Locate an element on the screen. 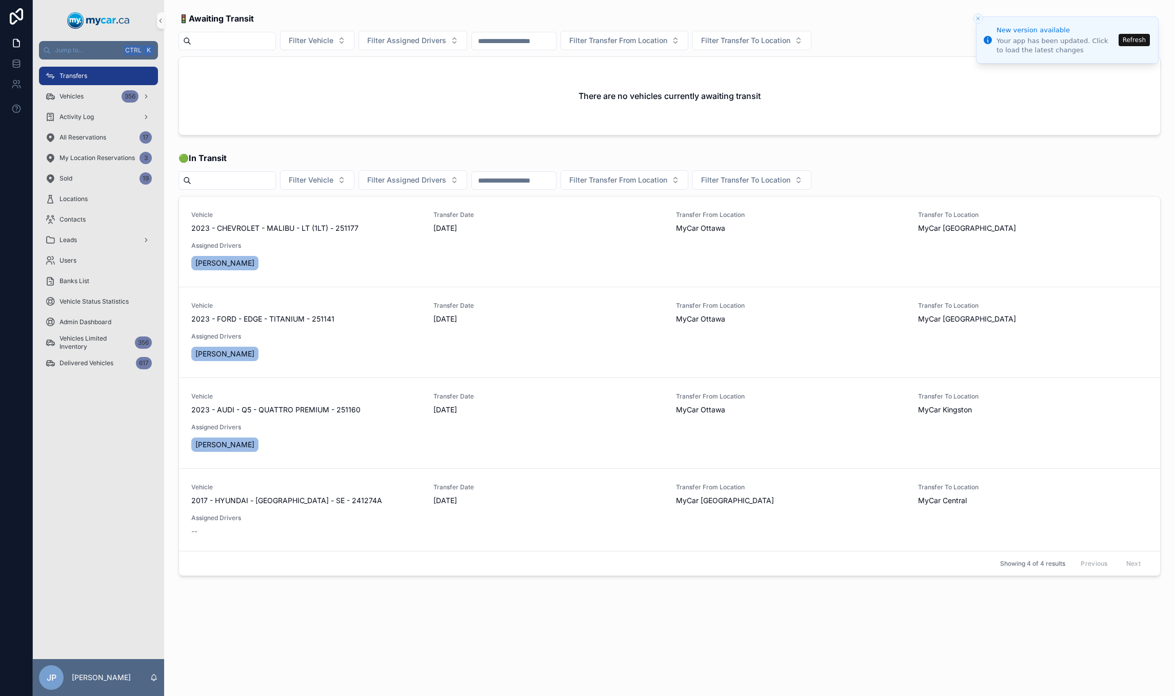  span: Vehicle Status Statistics is located at coordinates (94, 301).